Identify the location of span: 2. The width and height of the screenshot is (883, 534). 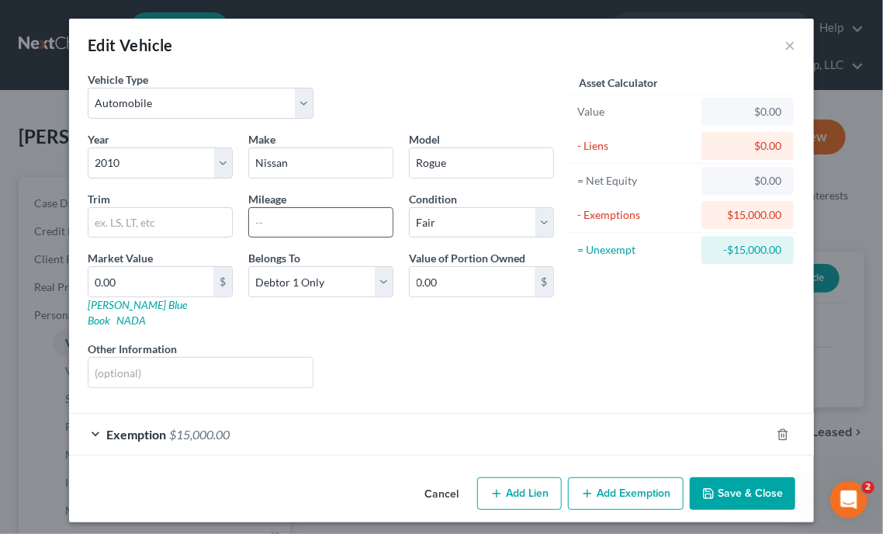
(868, 487).